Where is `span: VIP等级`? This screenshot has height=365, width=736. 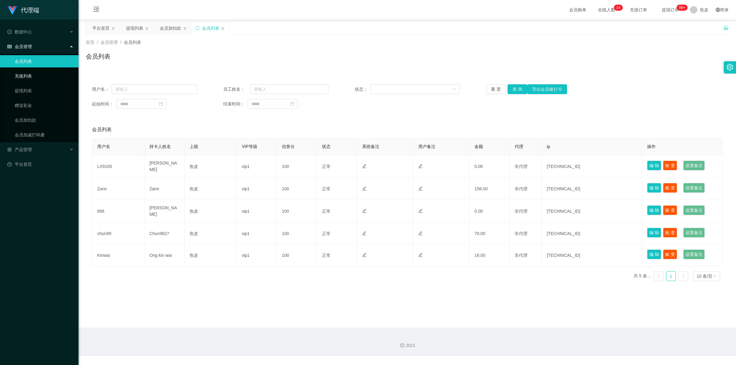 span: VIP等级 is located at coordinates (249, 147).